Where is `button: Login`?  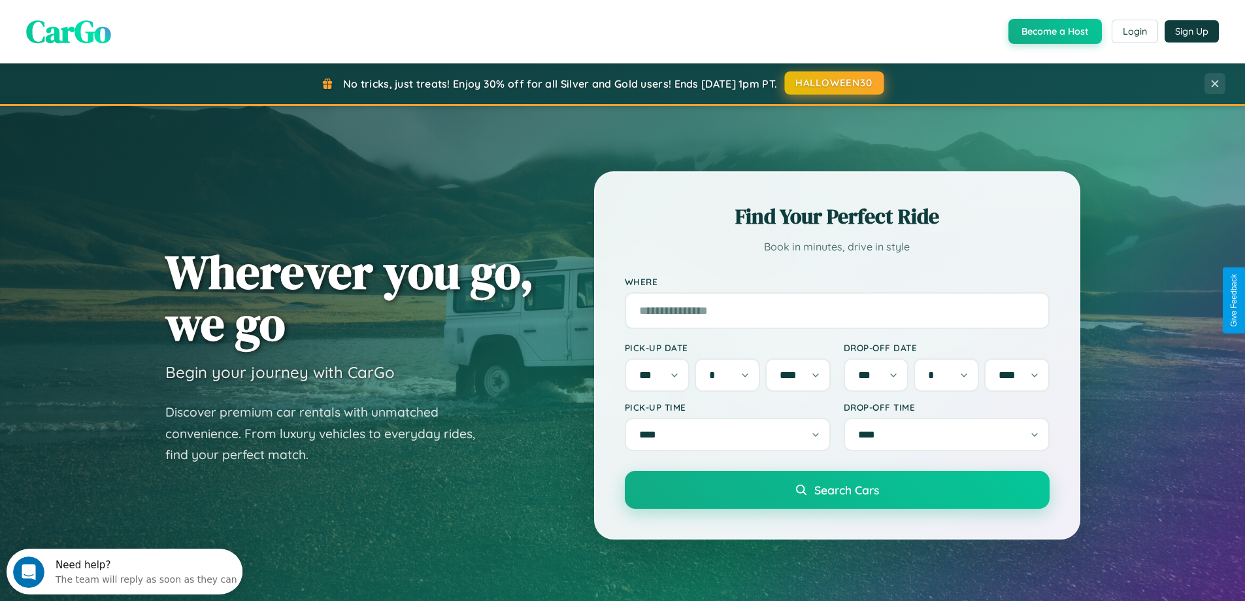 button: Login is located at coordinates (1135, 31).